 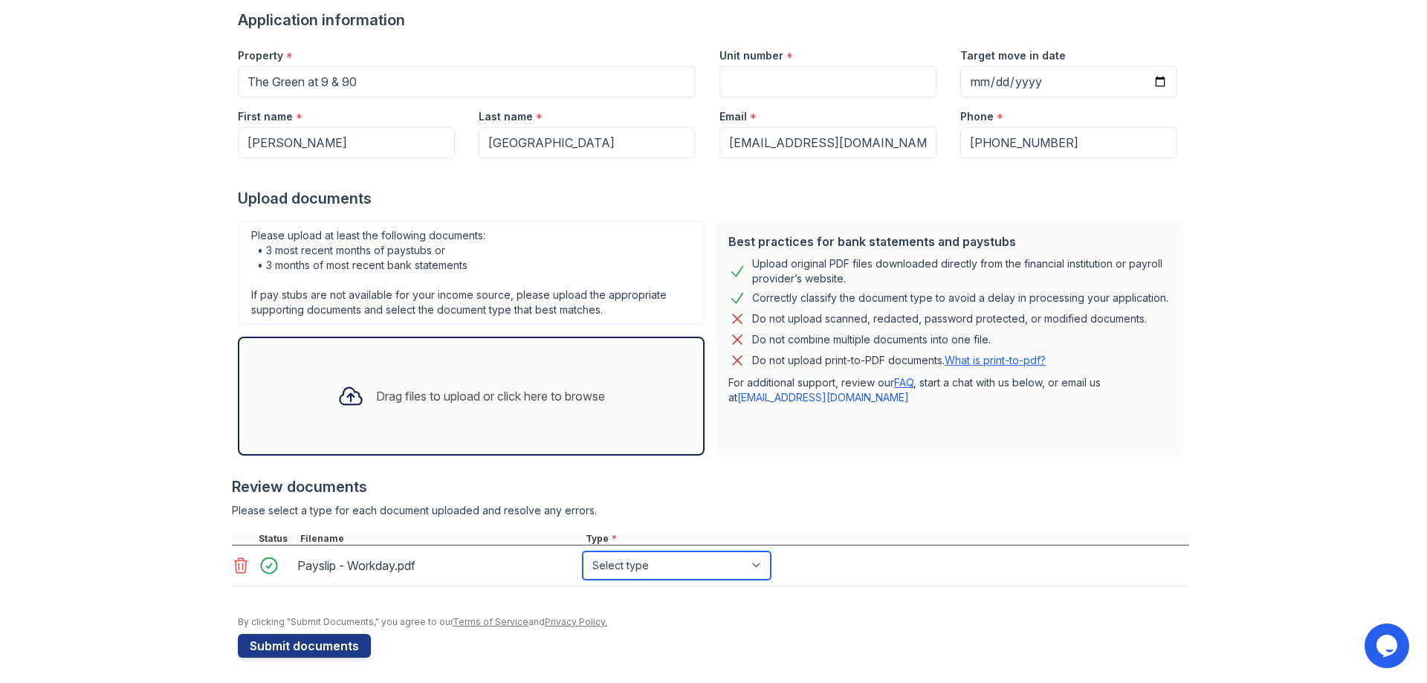 I want to click on div: Review documents, so click(x=710, y=487).